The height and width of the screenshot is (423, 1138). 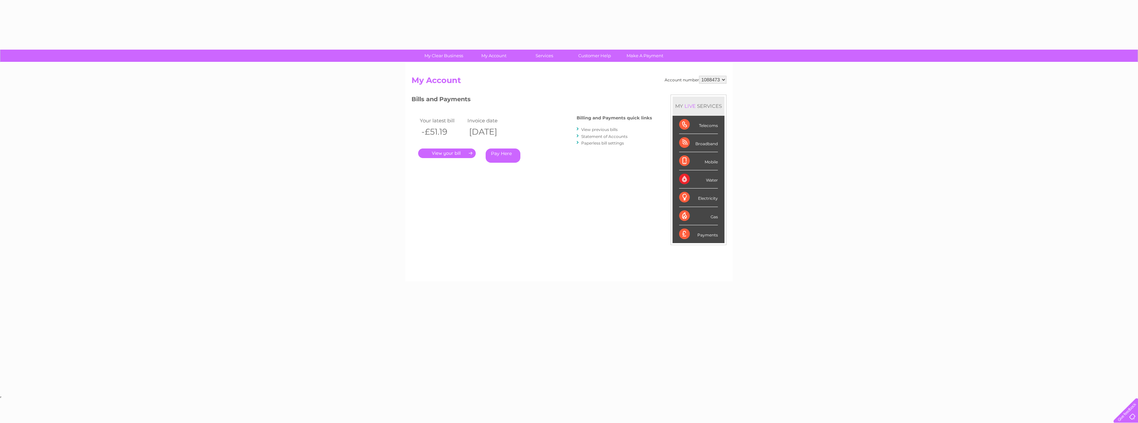 What do you see at coordinates (602, 143) in the screenshot?
I see `a: Paperless bill settings` at bounding box center [602, 143].